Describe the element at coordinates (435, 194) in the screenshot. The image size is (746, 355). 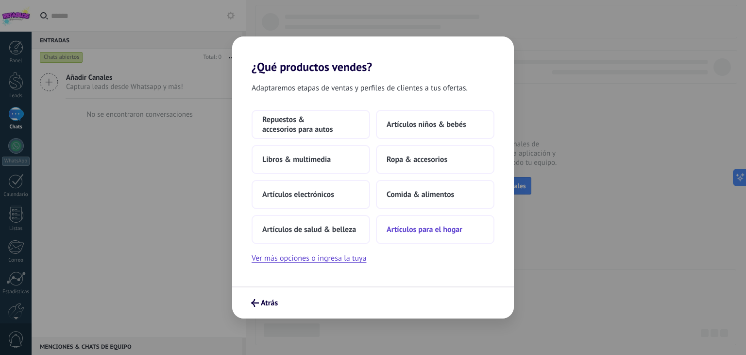
I see `button: Comida & alimentos` at that location.